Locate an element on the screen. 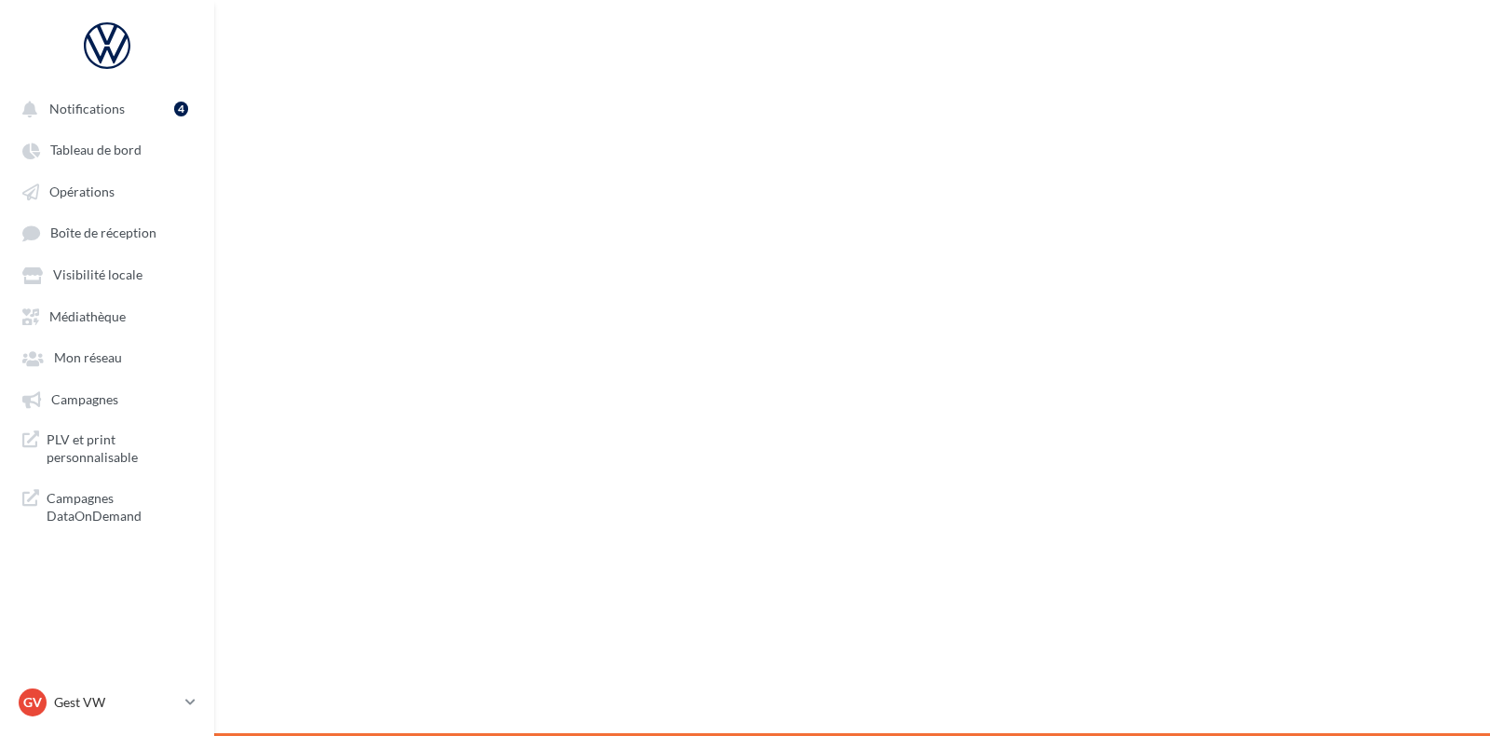  span: Notifications is located at coordinates (87, 108).